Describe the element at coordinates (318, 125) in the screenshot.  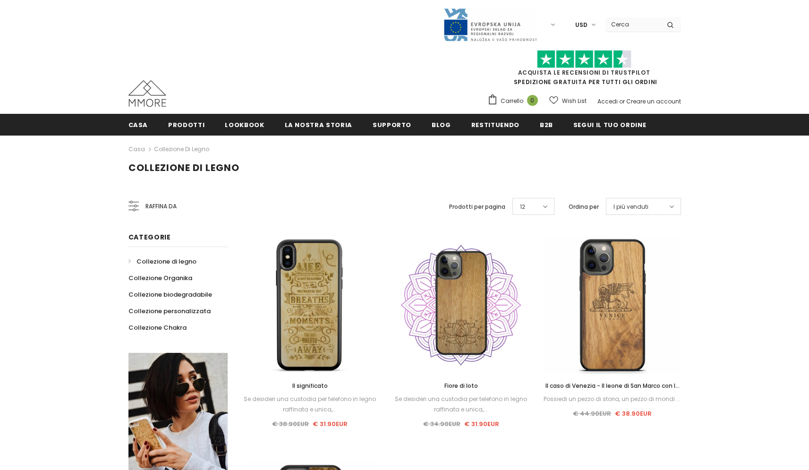
I see `span: La nostra storia` at that location.